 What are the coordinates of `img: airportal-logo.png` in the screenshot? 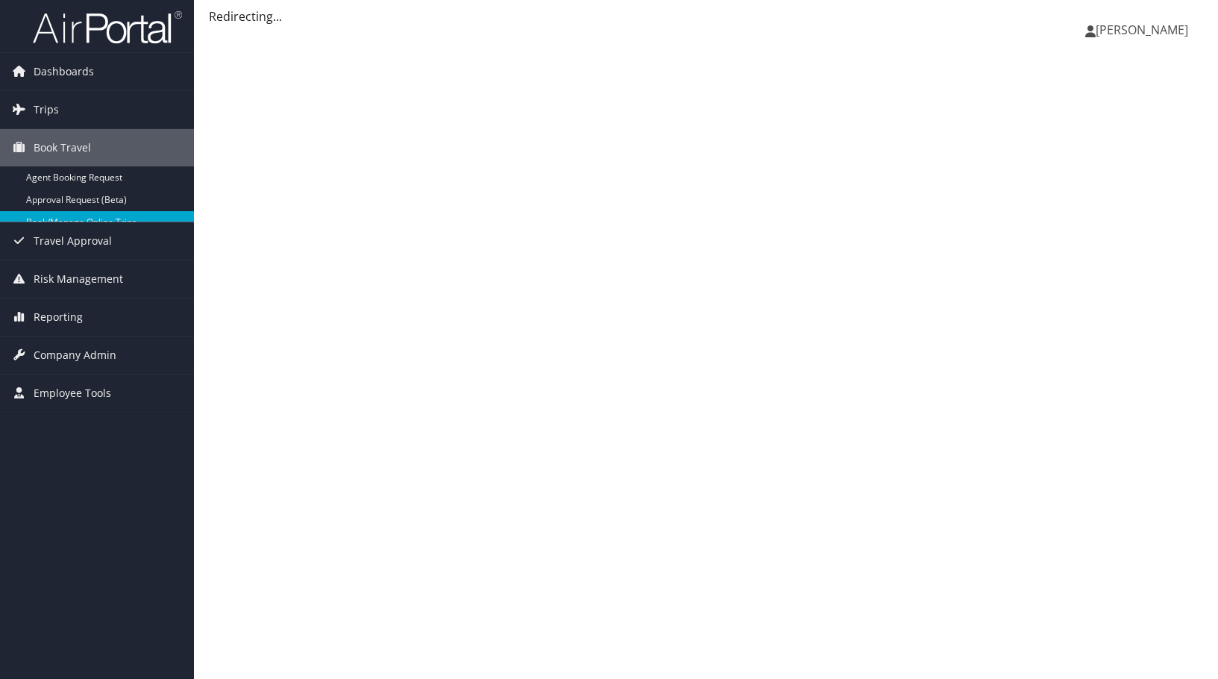 It's located at (107, 27).